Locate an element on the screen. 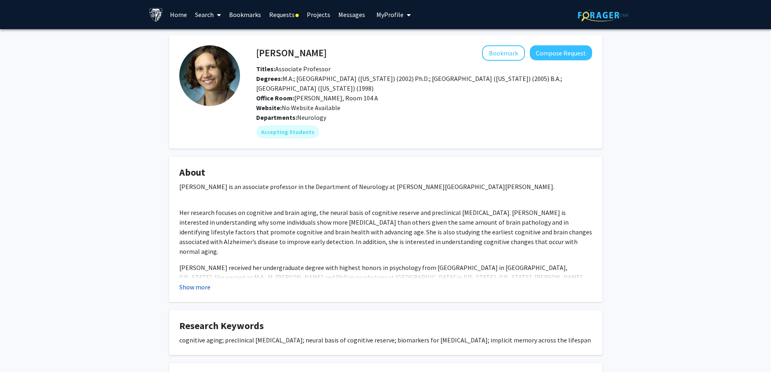  b: Titles: is located at coordinates (266, 69).